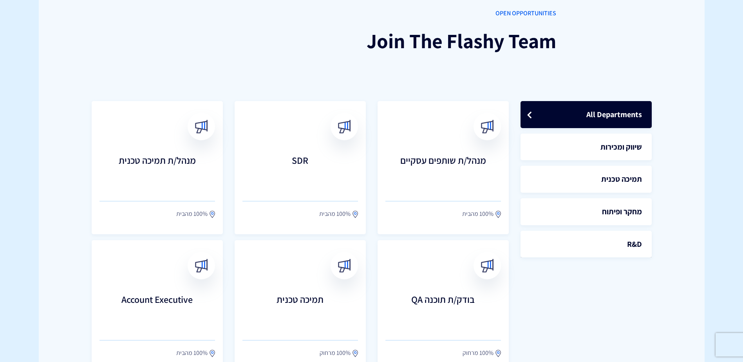 The width and height of the screenshot is (743, 362). What do you see at coordinates (371, 13) in the screenshot?
I see `span: OPEN OPPORTUNITIES` at bounding box center [371, 13].